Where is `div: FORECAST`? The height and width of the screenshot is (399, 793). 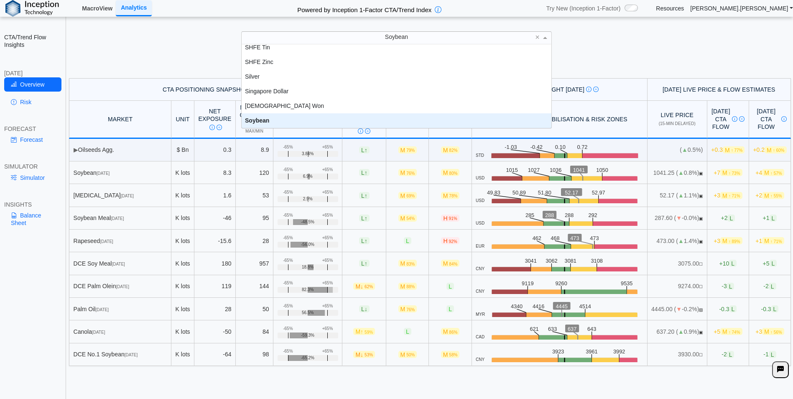 div: FORECAST is located at coordinates (33, 129).